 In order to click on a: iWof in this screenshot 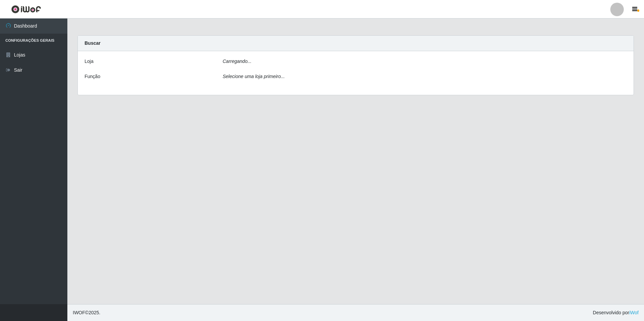, I will do `click(634, 313)`.